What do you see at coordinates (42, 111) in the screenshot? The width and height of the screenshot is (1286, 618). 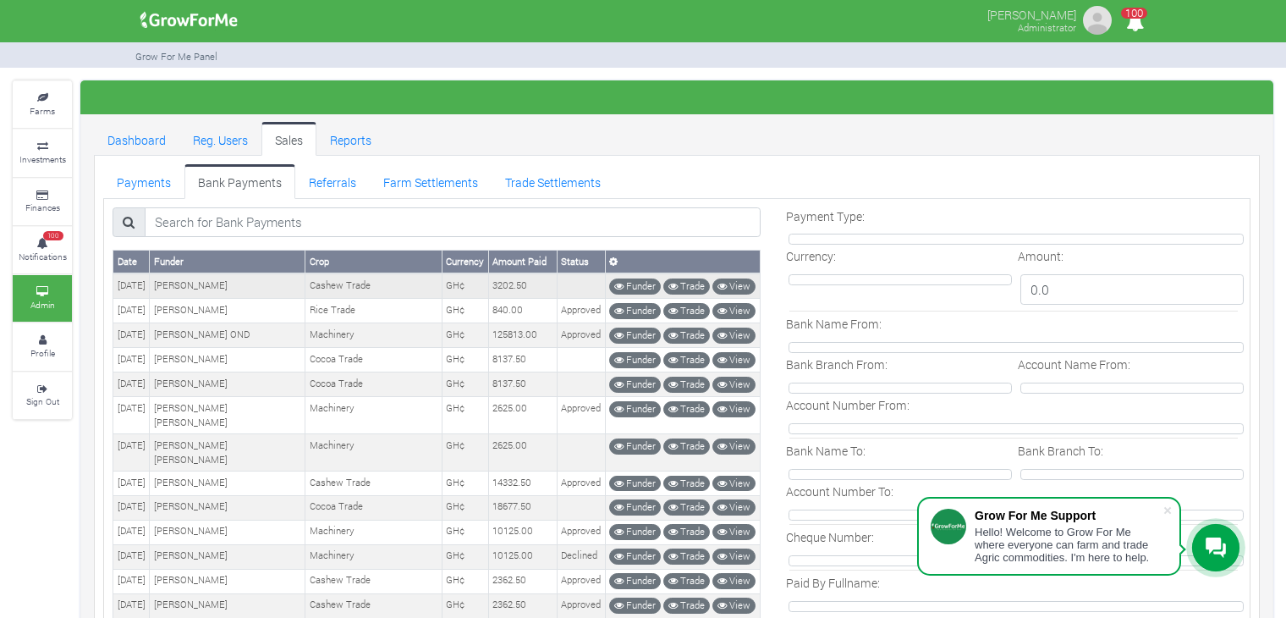 I see `small: Farms` at bounding box center [42, 111].